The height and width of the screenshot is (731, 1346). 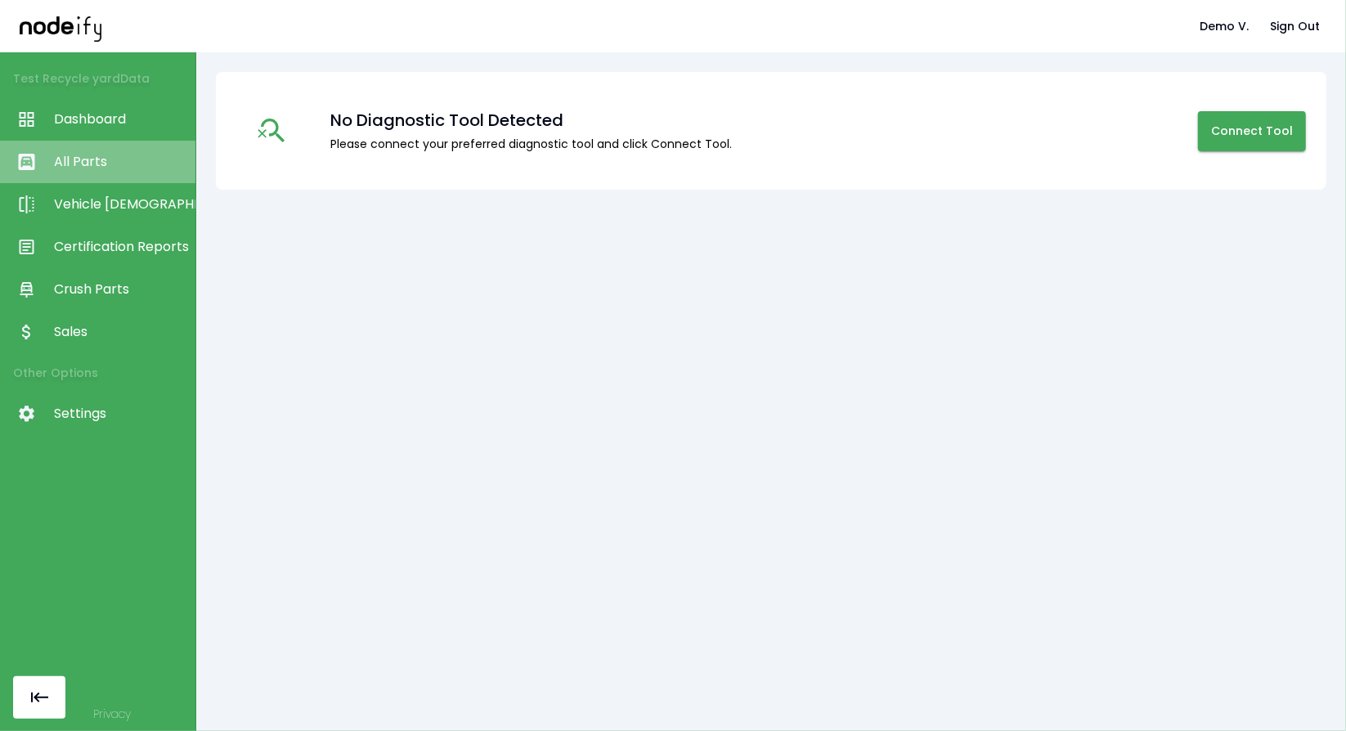 What do you see at coordinates (112, 714) in the screenshot?
I see `a: Privacy` at bounding box center [112, 714].